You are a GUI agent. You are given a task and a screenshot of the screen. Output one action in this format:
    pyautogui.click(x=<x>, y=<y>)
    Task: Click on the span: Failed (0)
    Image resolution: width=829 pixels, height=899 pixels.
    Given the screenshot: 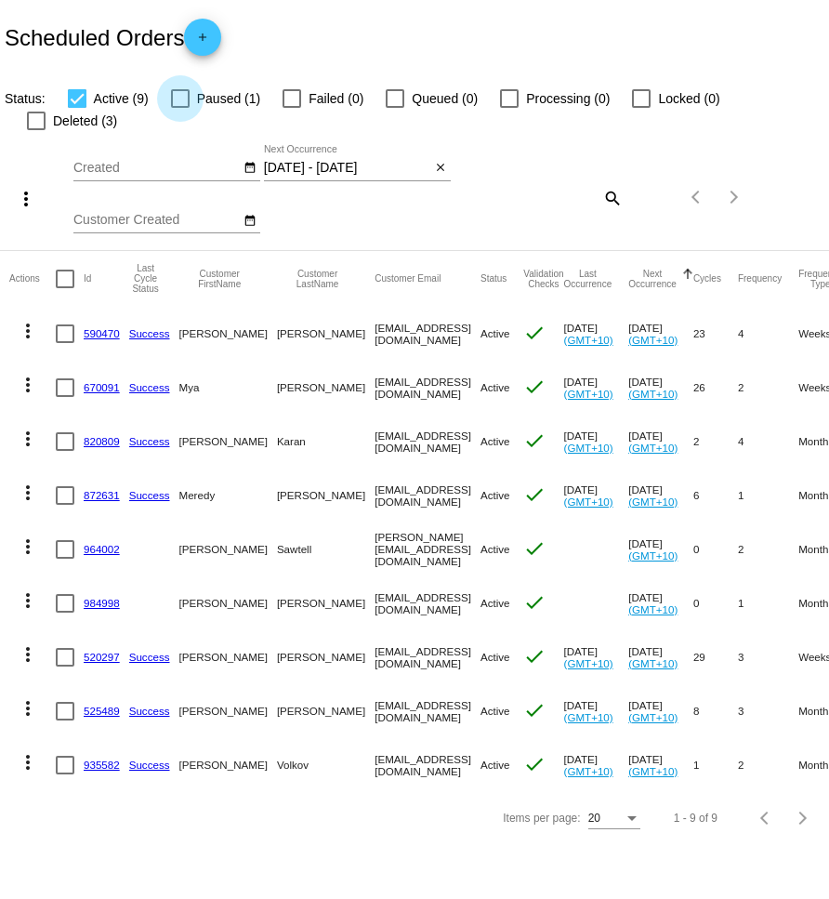 What is the action you would take?
    pyautogui.click(x=336, y=99)
    